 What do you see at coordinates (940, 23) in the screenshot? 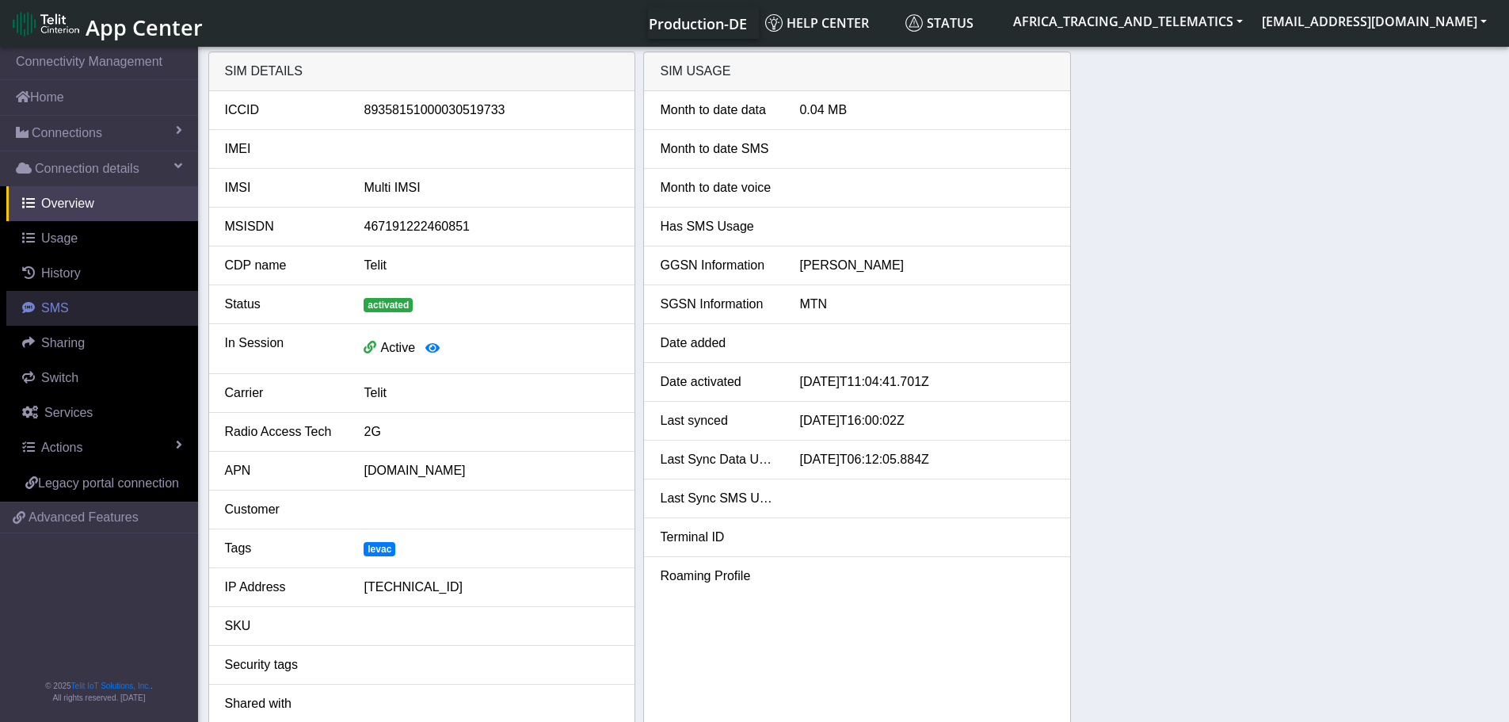
I see `span: Status` at bounding box center [940, 23].